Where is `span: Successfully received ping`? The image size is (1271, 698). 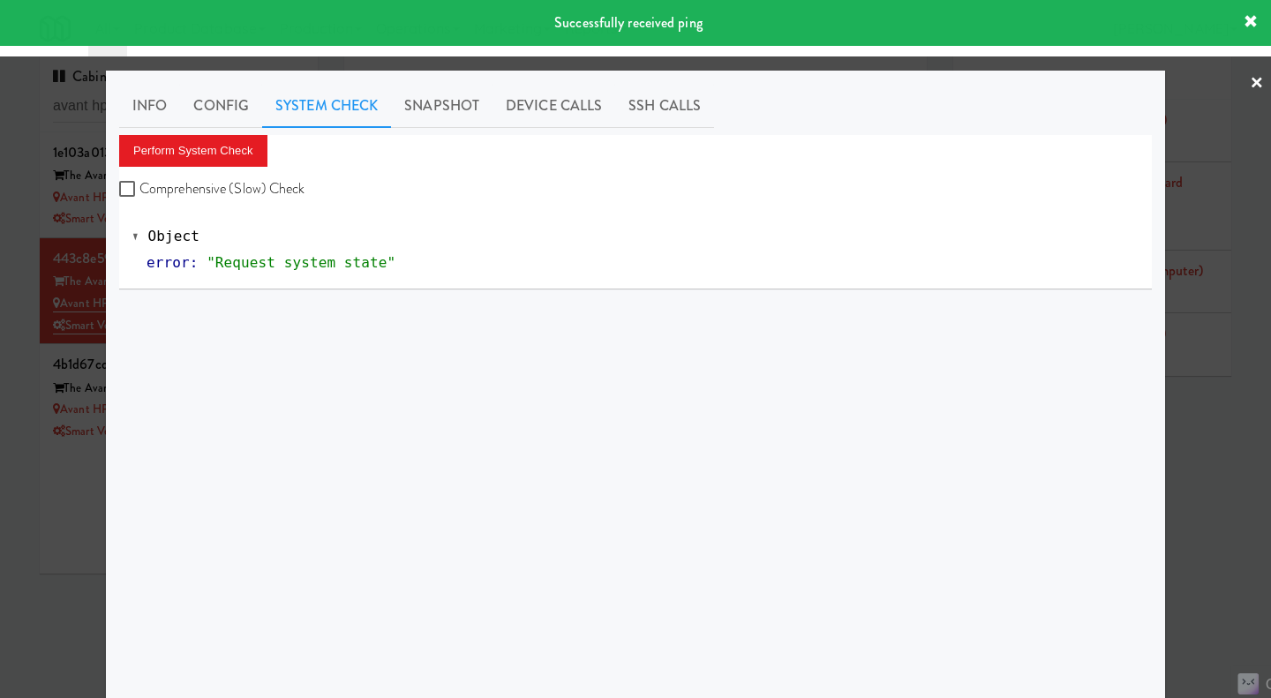
span: Successfully received ping is located at coordinates (629, 22).